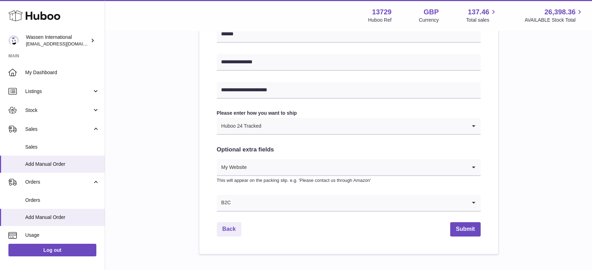 Image resolution: width=592 pixels, height=270 pixels. What do you see at coordinates (382, 12) in the screenshot?
I see `strong: 13729` at bounding box center [382, 12].